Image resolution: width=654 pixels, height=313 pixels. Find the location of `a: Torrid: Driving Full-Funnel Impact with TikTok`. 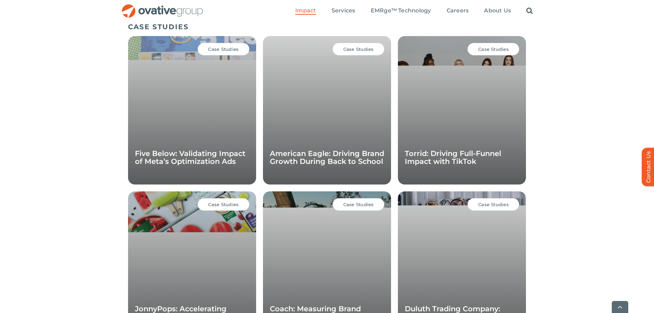

a: Torrid: Driving Full-Funnel Impact with TikTok is located at coordinates (453, 157).